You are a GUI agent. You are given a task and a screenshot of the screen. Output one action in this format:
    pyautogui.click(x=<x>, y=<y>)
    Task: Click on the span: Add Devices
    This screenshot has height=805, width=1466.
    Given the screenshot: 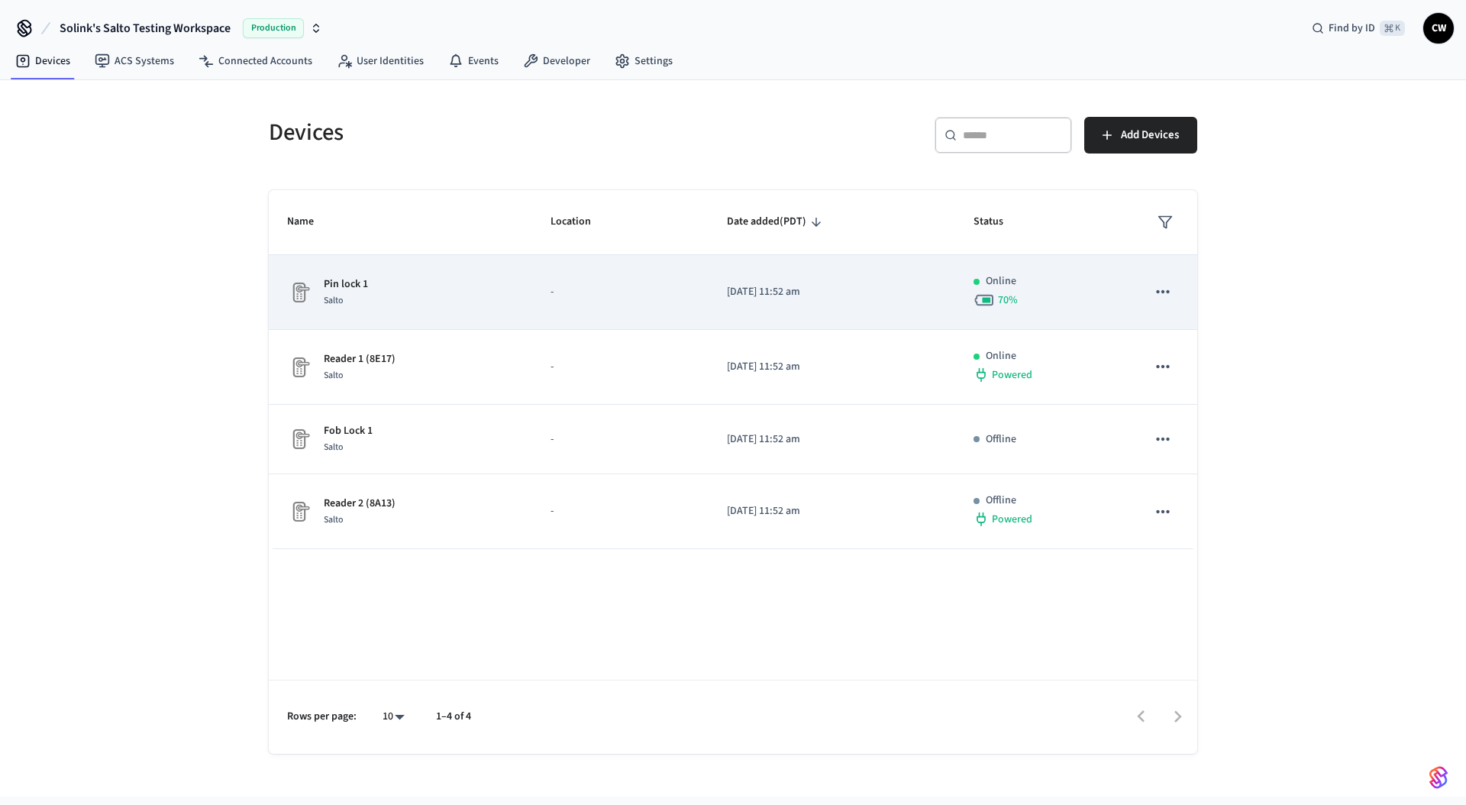 What is the action you would take?
    pyautogui.click(x=1150, y=135)
    